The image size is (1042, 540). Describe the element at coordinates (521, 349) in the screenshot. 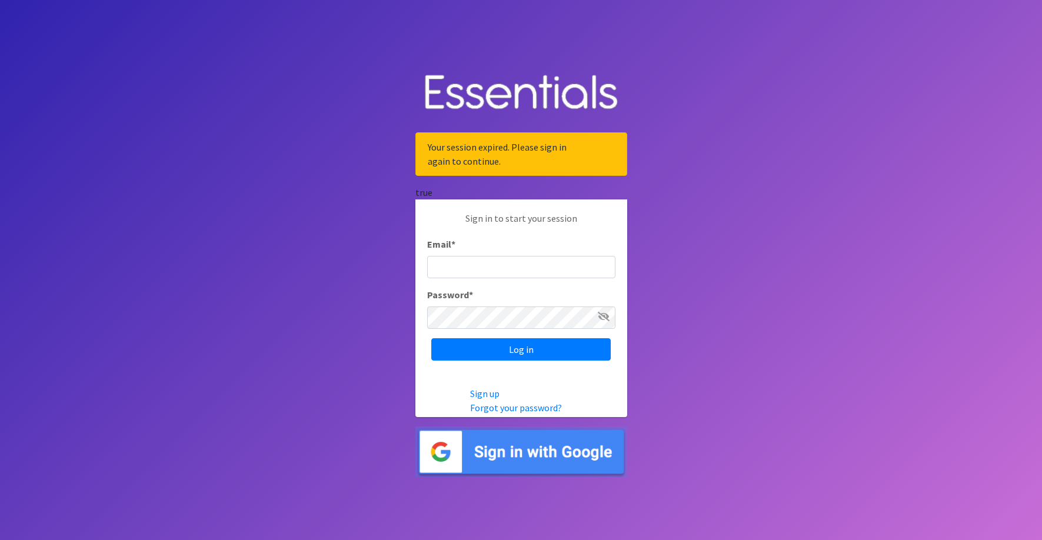

I see `input: Log in` at that location.